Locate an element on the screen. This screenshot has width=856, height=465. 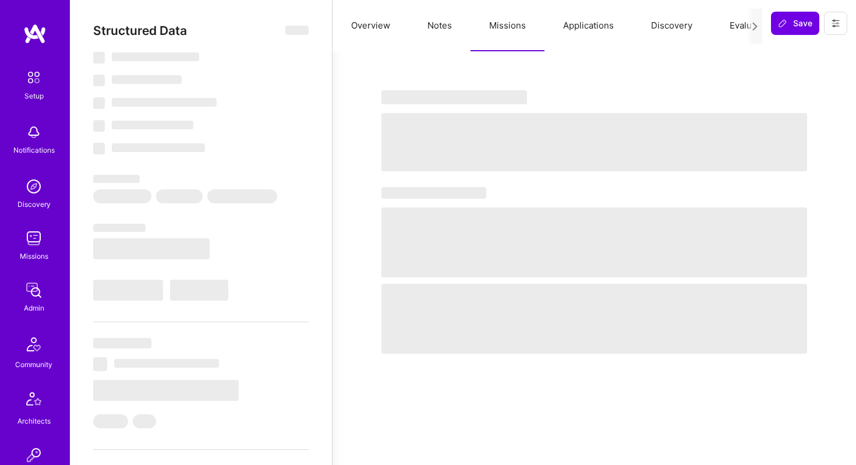
div: Setup is located at coordinates (34, 96).